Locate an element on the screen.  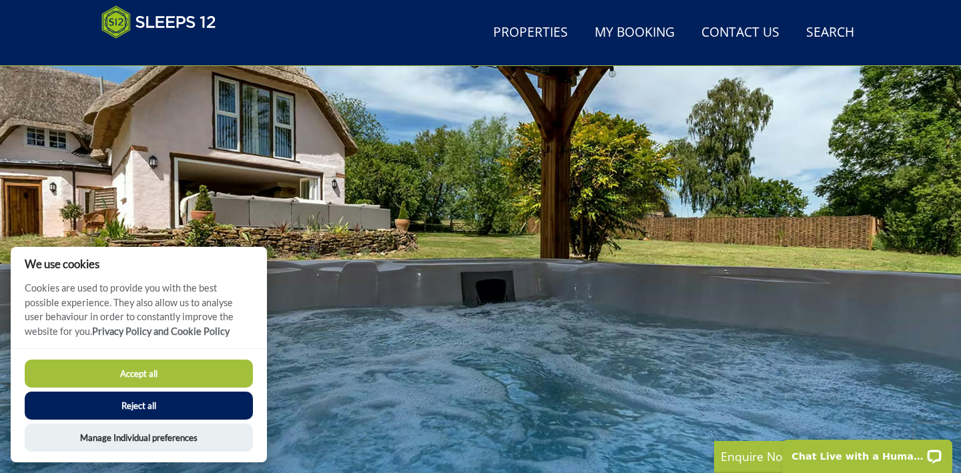
a: Search is located at coordinates (830, 33).